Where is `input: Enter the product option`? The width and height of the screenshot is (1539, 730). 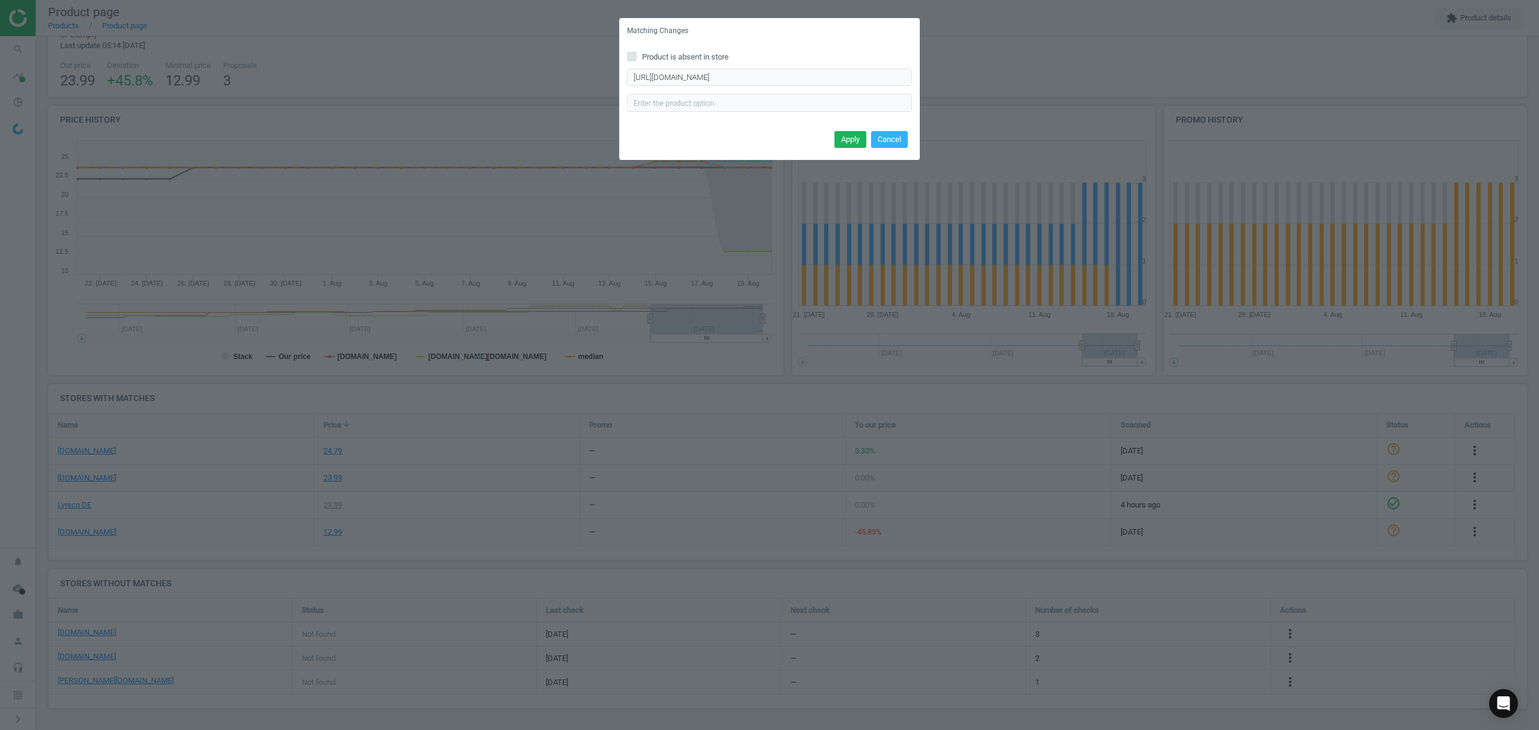
input: Enter the product option is located at coordinates (769, 103).